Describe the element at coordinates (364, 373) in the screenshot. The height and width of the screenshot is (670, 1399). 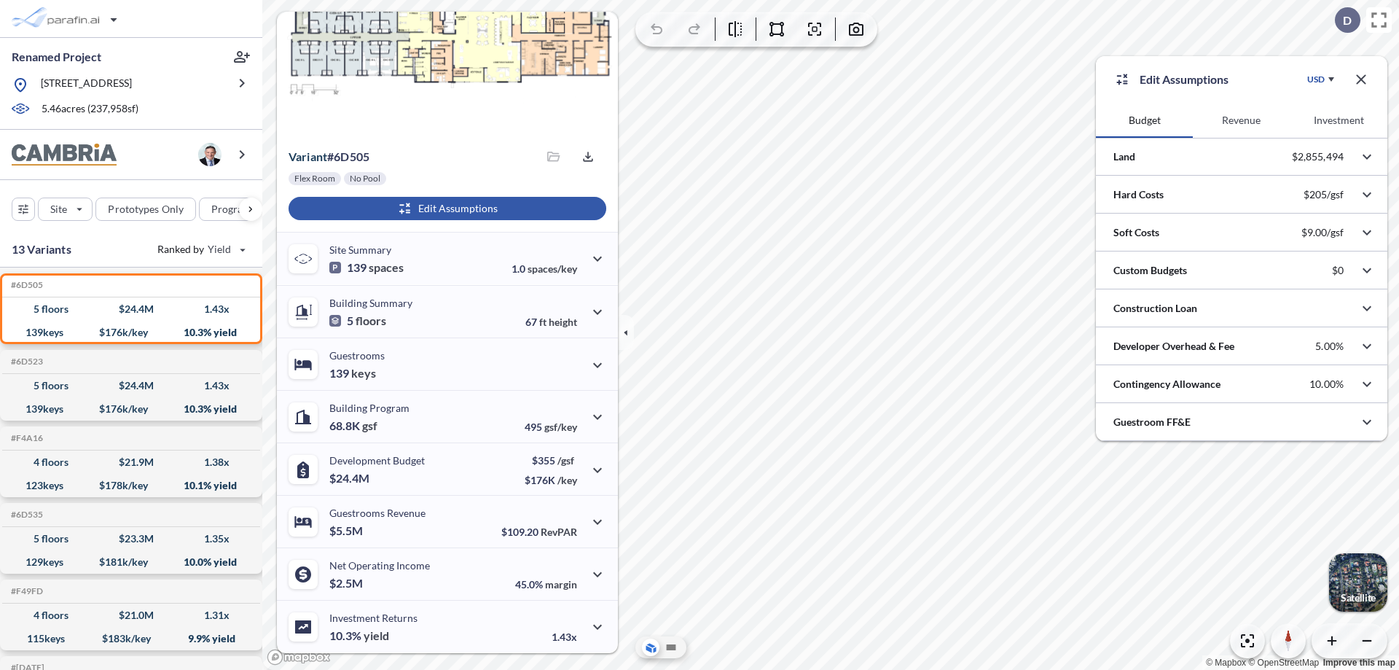
I see `span: keys` at that location.